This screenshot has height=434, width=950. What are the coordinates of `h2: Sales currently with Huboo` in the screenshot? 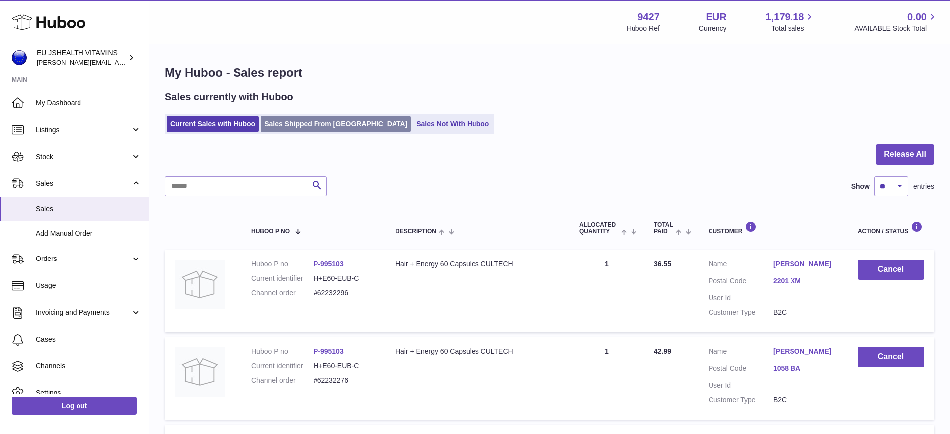 It's located at (229, 97).